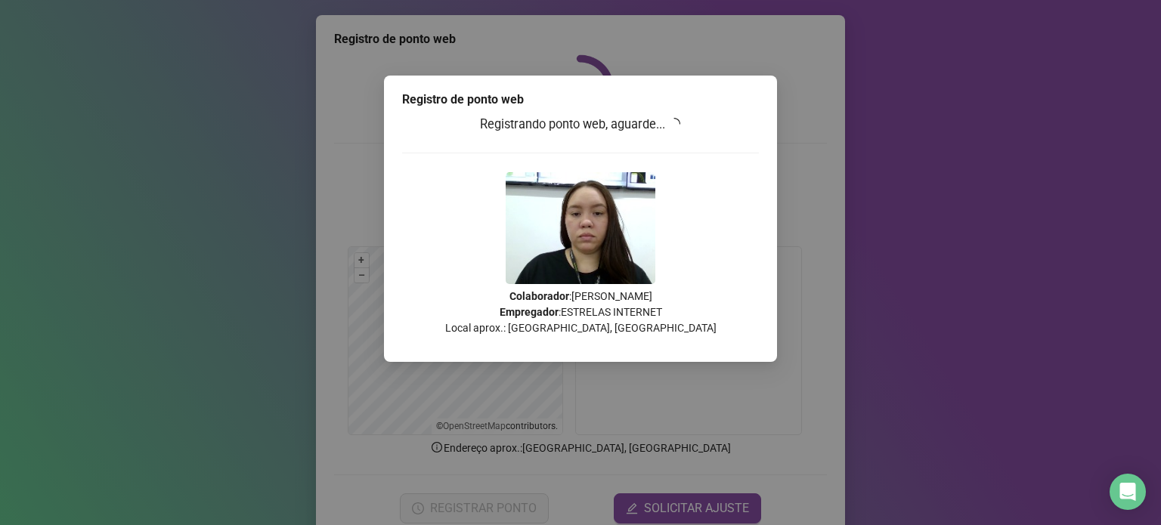 The height and width of the screenshot is (525, 1161). What do you see at coordinates (580, 125) in the screenshot?
I see `h3: Registrando ponto web, aguarde...` at bounding box center [580, 125].